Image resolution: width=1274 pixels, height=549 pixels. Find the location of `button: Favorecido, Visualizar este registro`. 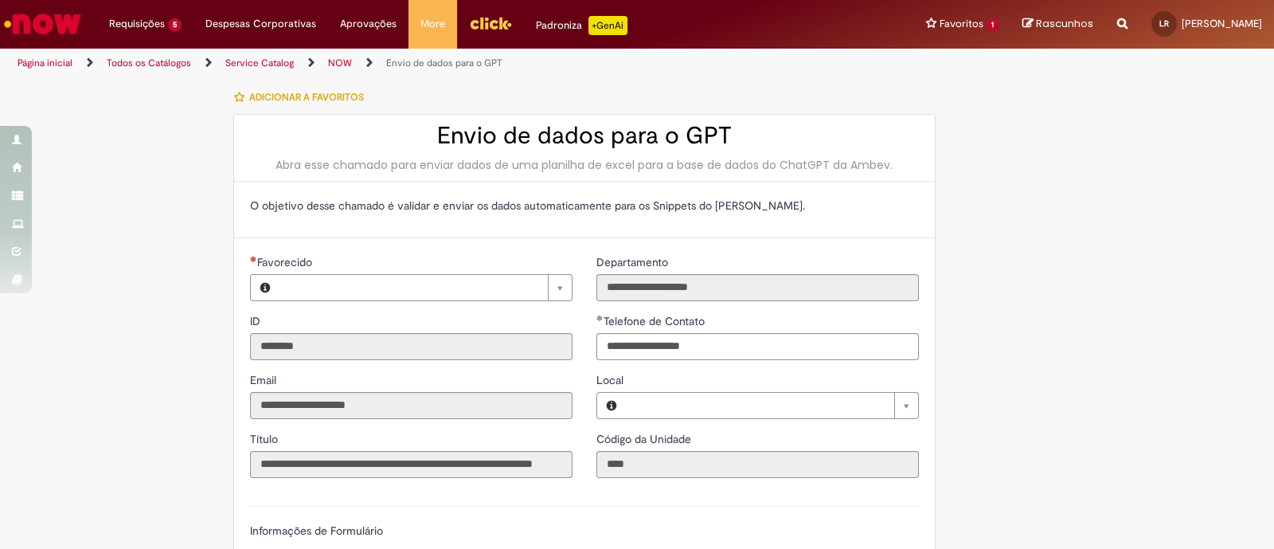

button: Favorecido, Visualizar este registro is located at coordinates (265, 288).